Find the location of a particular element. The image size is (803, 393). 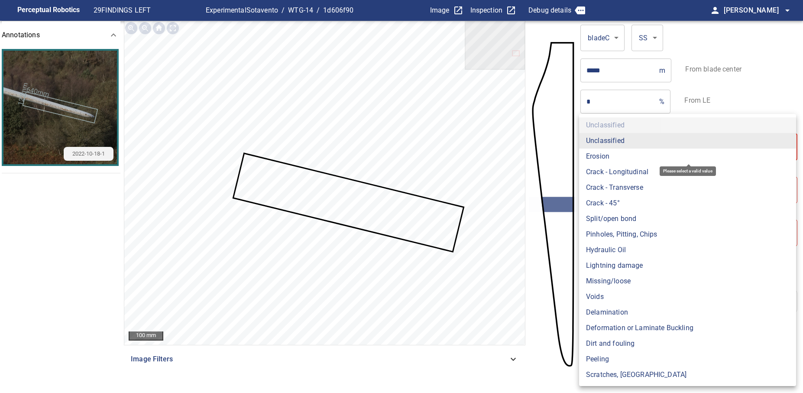

li: Erosion is located at coordinates (687, 156).